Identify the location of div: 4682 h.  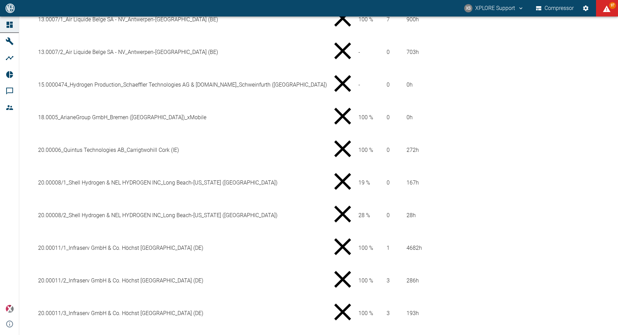
(446, 248).